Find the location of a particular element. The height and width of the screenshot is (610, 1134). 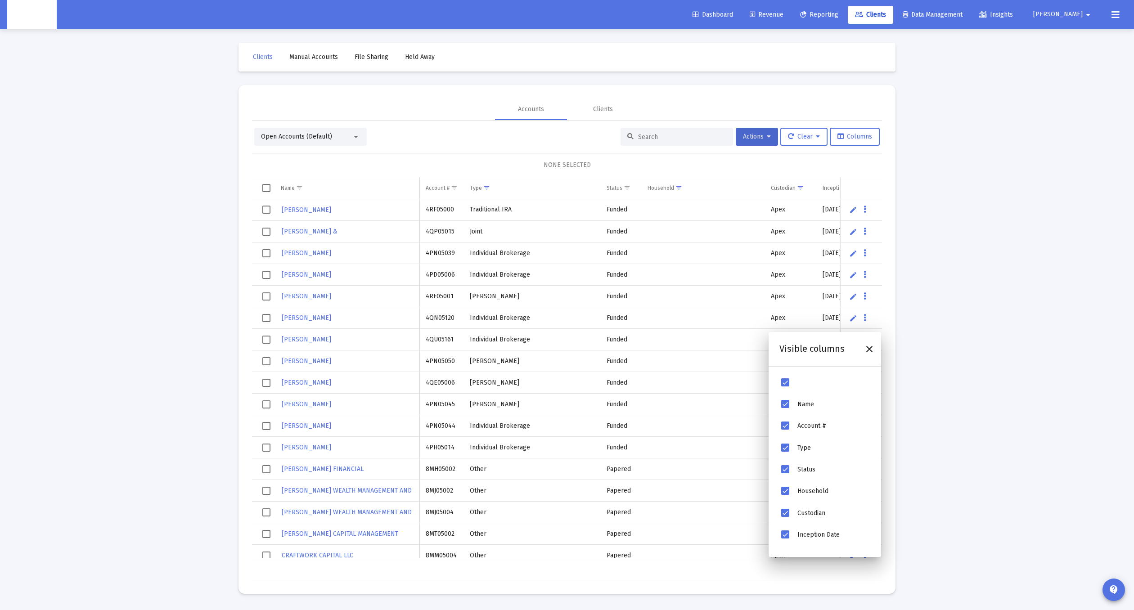

div: Type is located at coordinates (476, 188).